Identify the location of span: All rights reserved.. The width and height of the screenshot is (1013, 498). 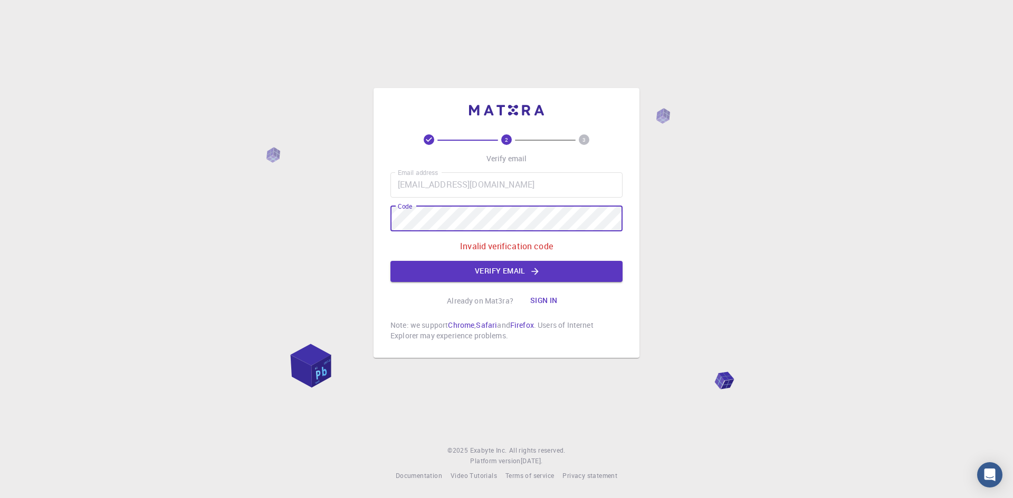
(537, 451).